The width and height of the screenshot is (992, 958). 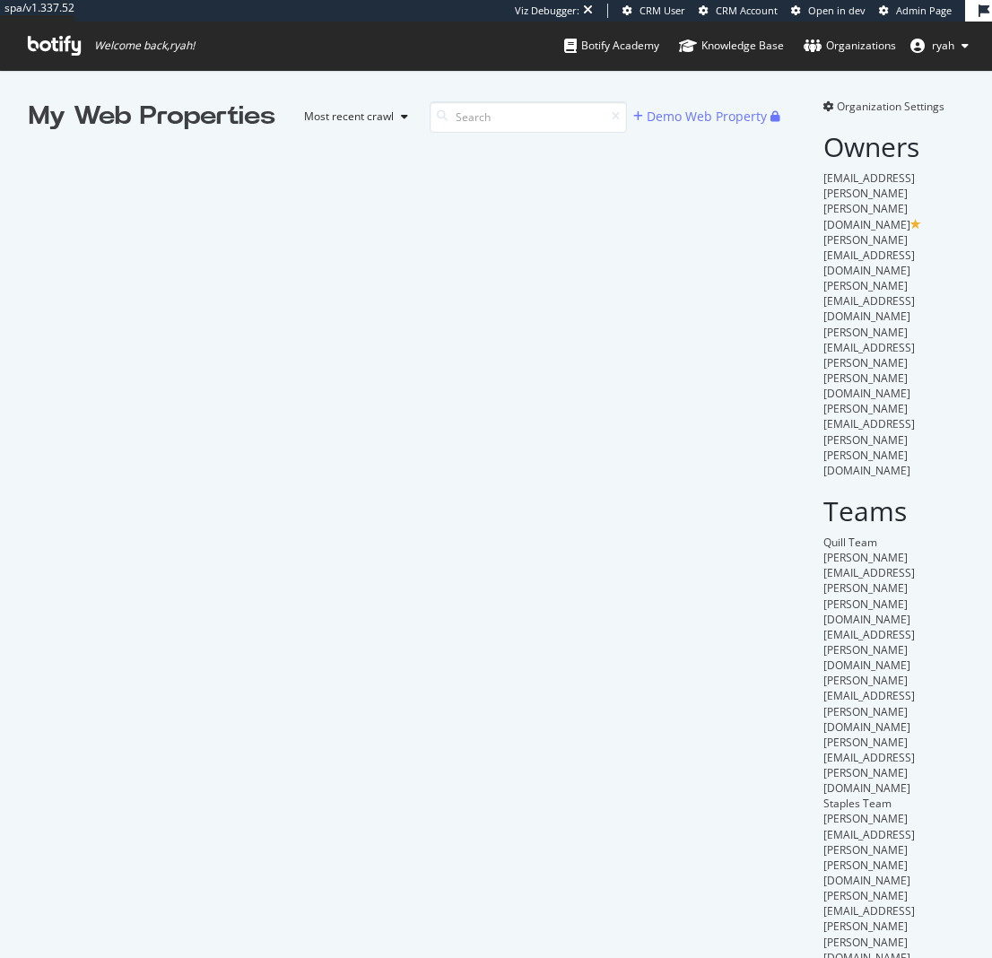 What do you see at coordinates (731, 46) in the screenshot?
I see `div: Knowledge Base` at bounding box center [731, 46].